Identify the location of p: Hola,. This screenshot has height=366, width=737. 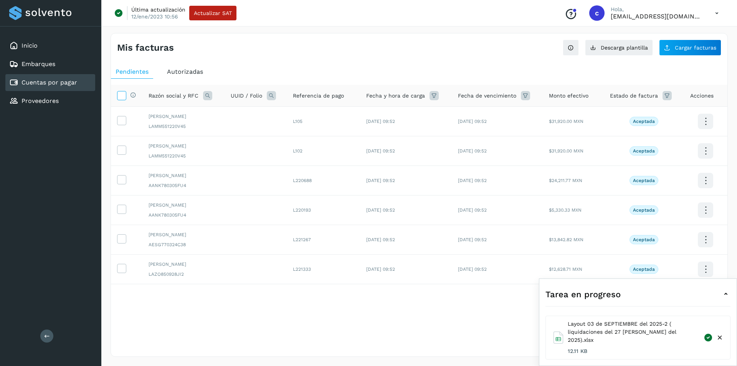
(657, 9).